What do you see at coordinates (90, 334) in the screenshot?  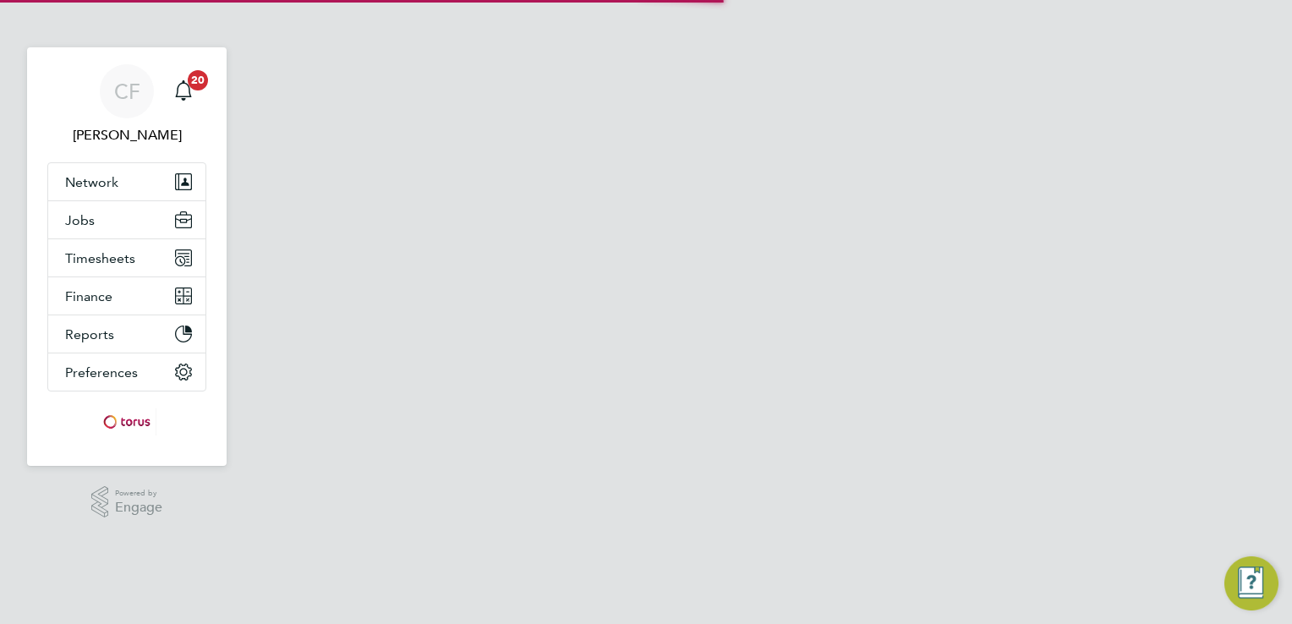 I see `span: Reports` at bounding box center [90, 334].